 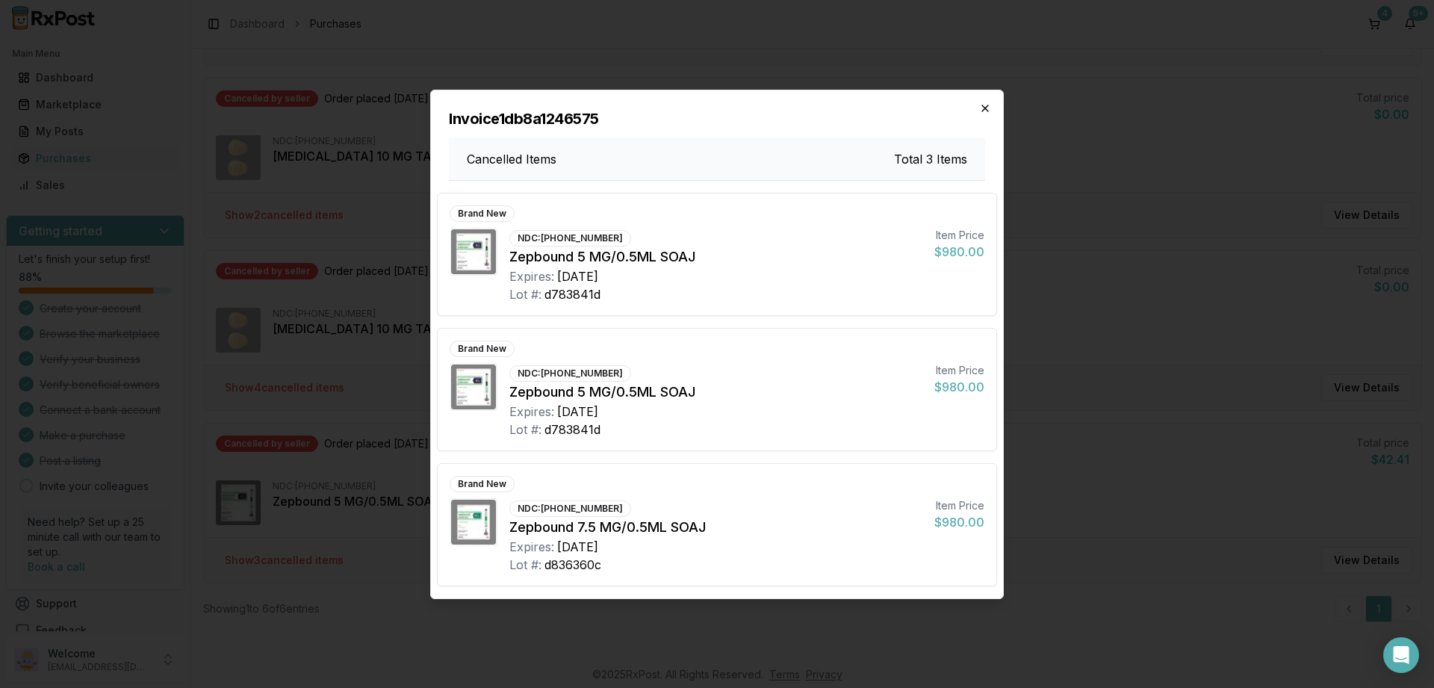 I want to click on h3: Total 3 Items, so click(x=931, y=159).